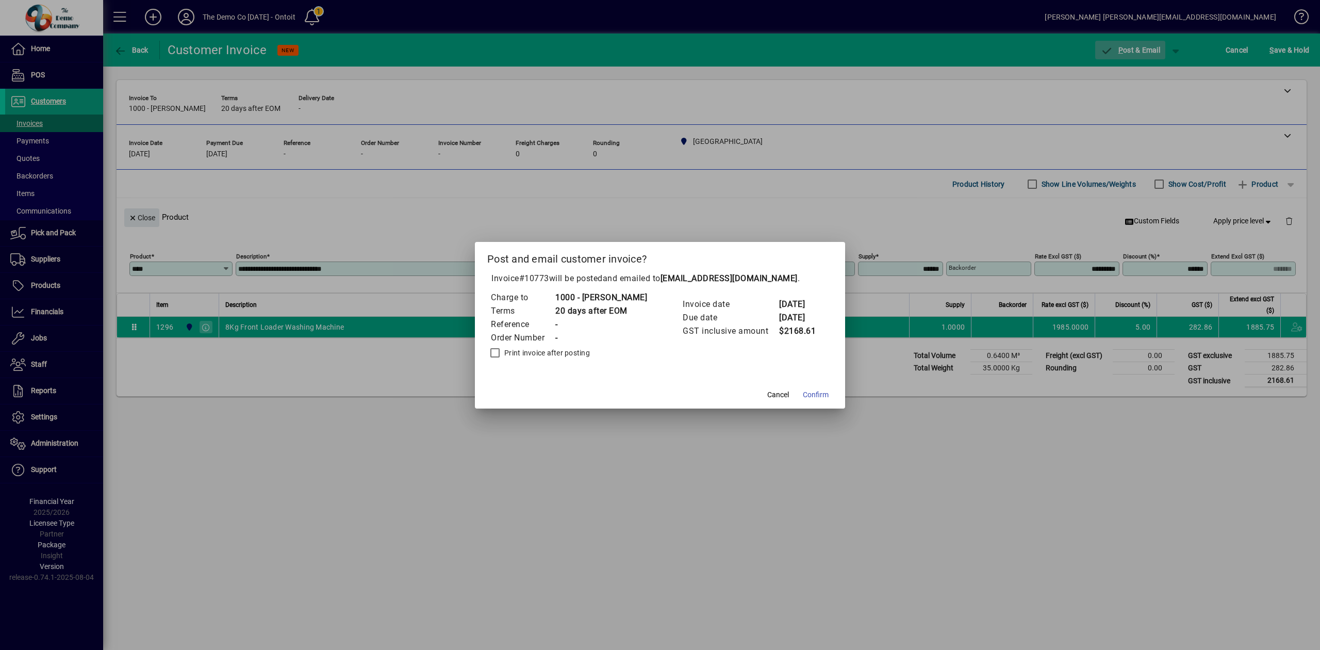  Describe the element at coordinates (816, 395) in the screenshot. I see `button: Confirm` at that location.